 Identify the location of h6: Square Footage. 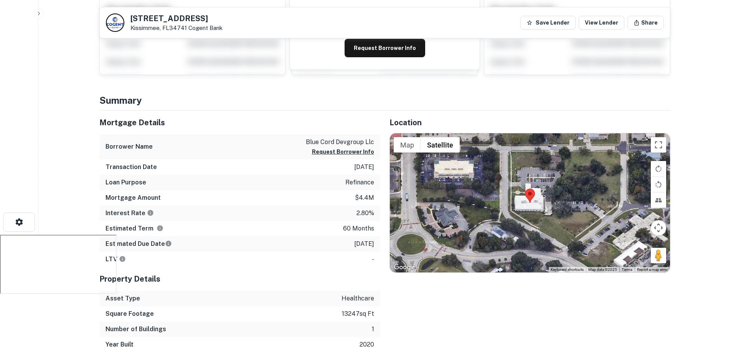
(130, 314).